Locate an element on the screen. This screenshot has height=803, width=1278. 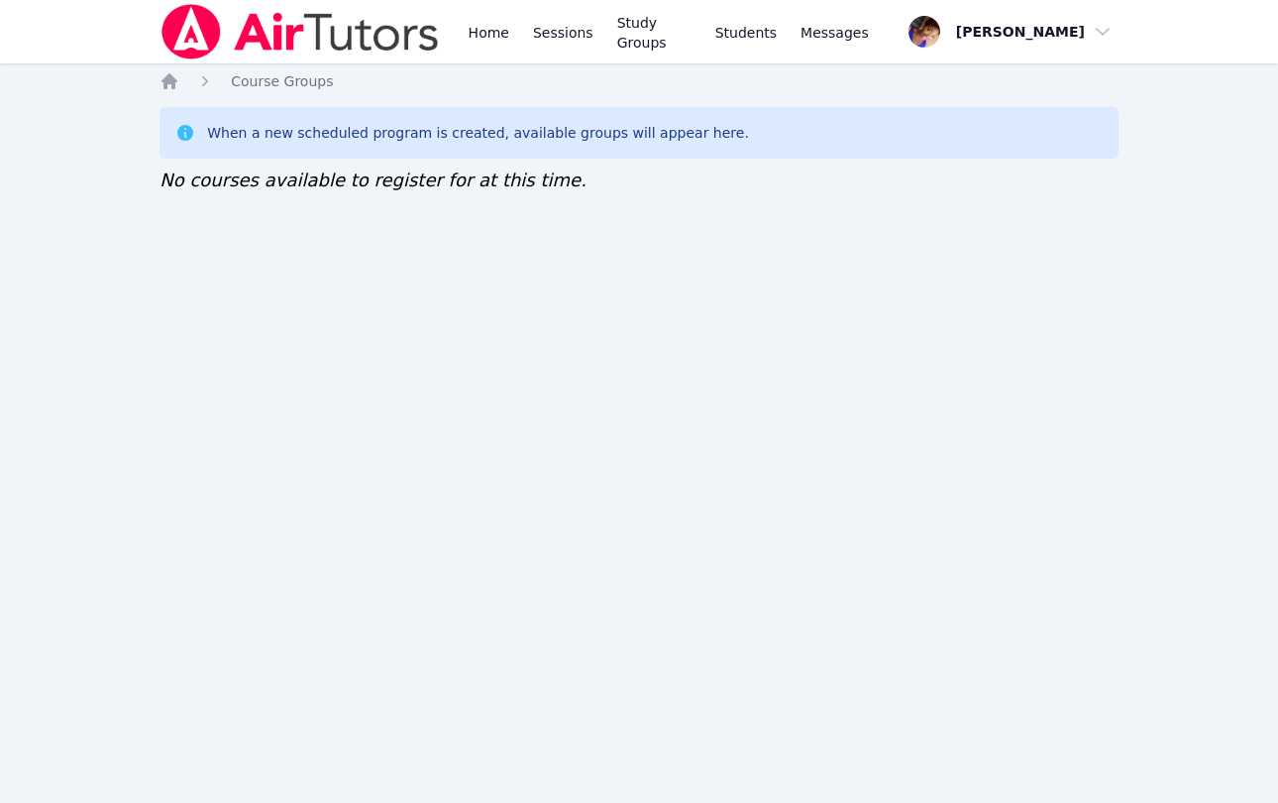
nav: Breadcrumb is located at coordinates (639, 81).